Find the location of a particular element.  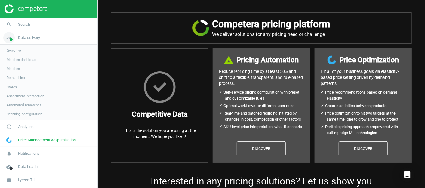

span: Notifications is located at coordinates (29, 154).